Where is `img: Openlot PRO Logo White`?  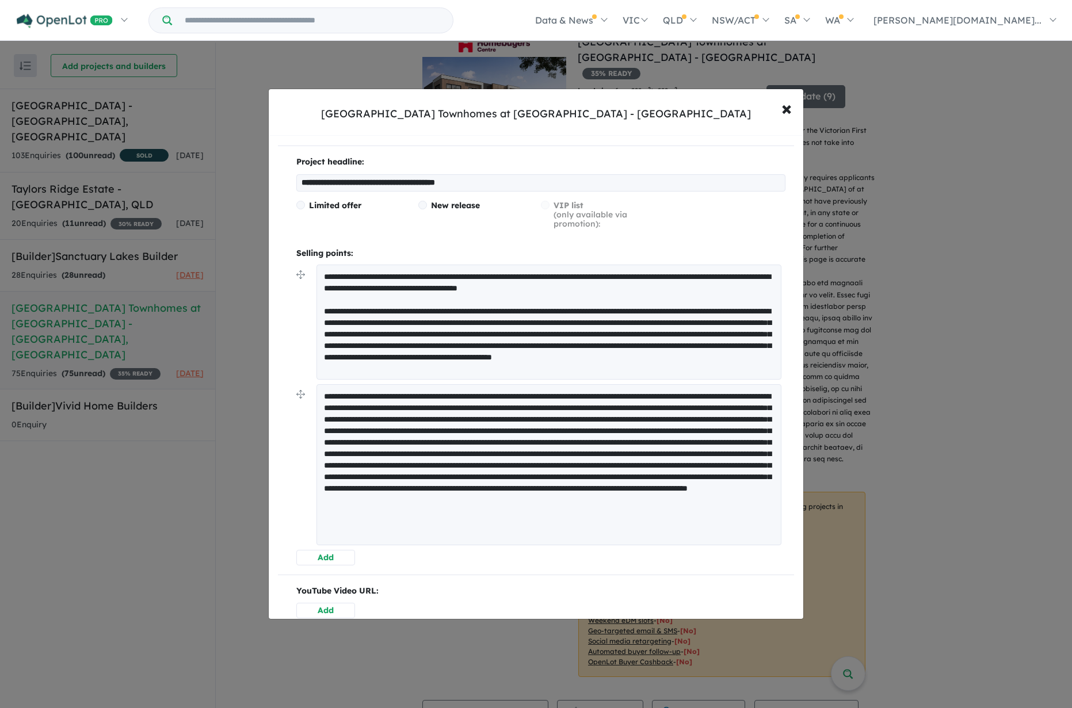 img: Openlot PRO Logo White is located at coordinates (64, 21).